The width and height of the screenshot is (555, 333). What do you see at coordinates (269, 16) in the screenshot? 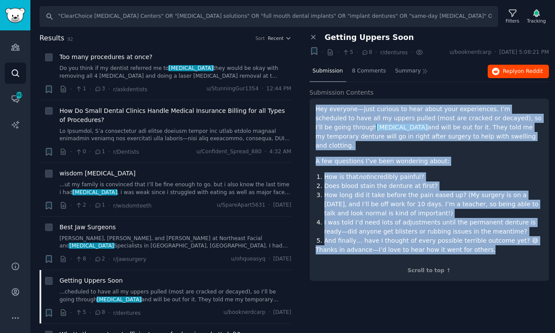
I see `input: Search Keyword` at bounding box center [269, 16].